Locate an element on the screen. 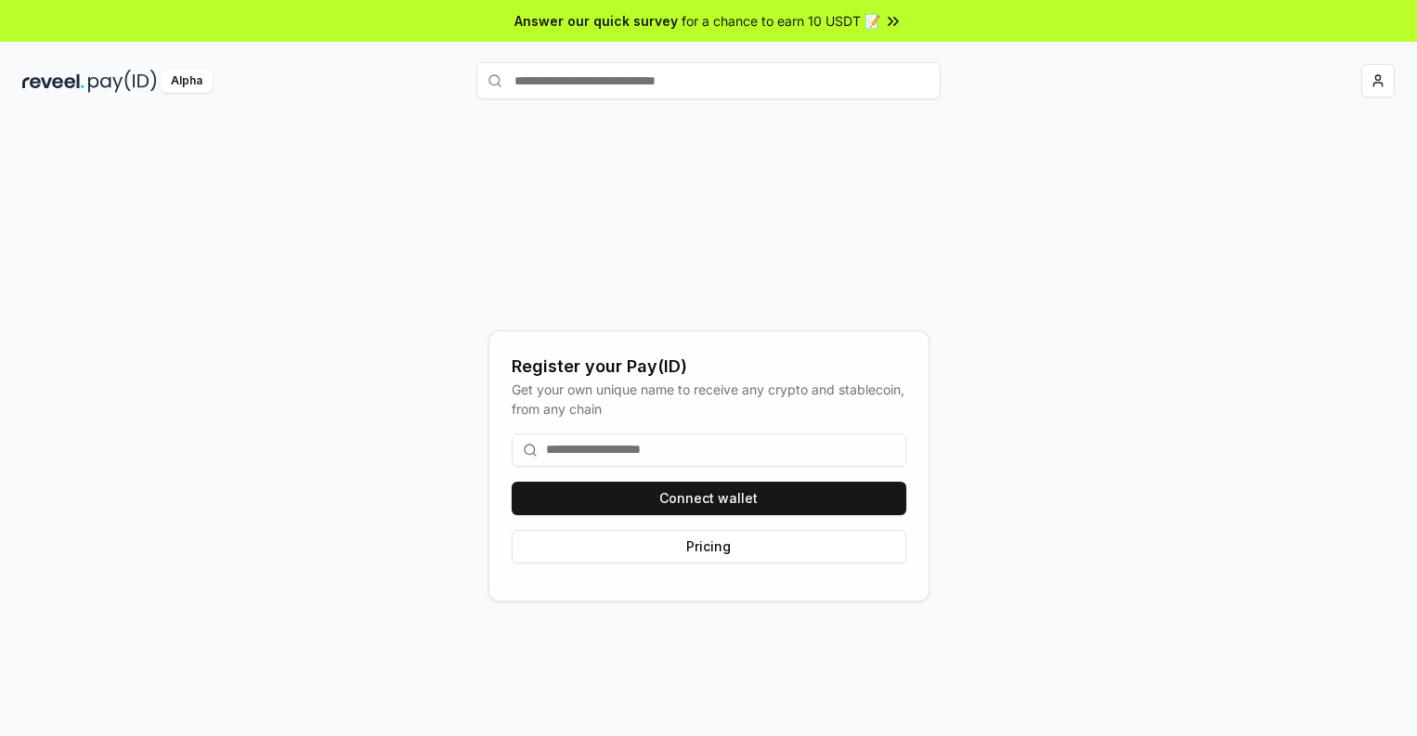  div: Get your own unique name to receive any crypto and stablecoin, from any chain is located at coordinates (708, 399).